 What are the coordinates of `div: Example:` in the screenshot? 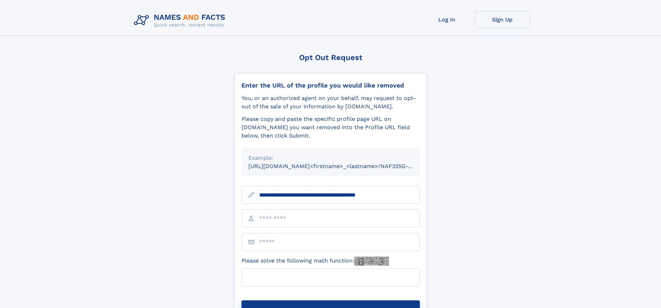 It's located at (331, 158).